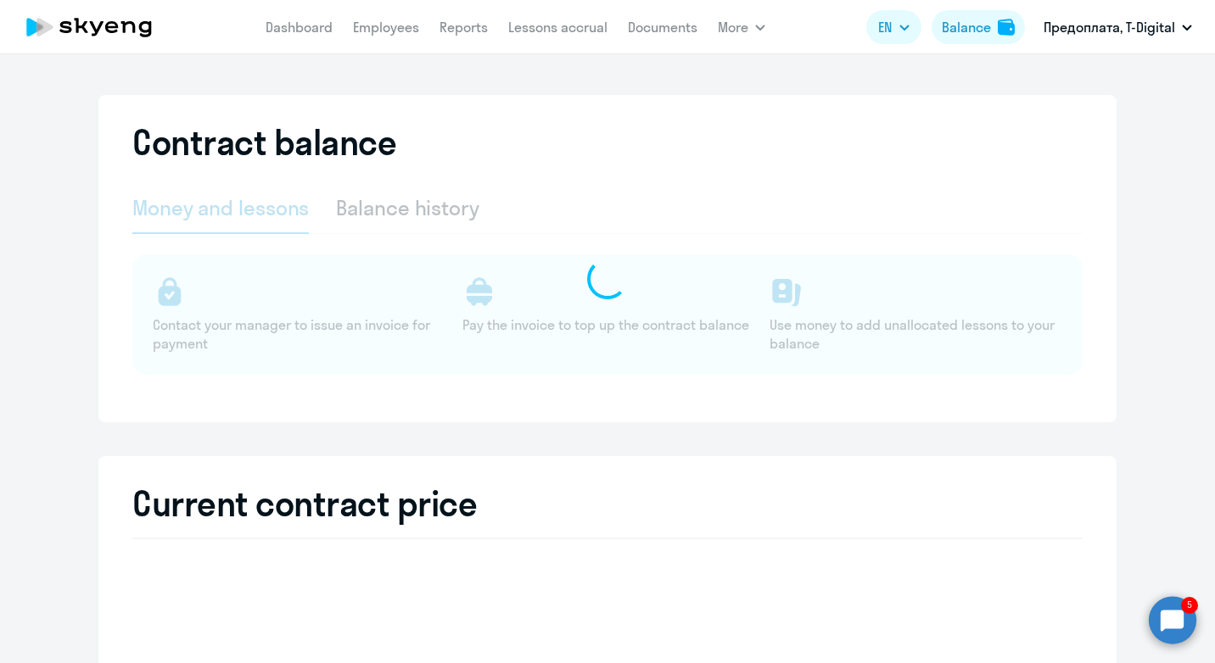  What do you see at coordinates (978, 27) in the screenshot?
I see `a: Balancebalance` at bounding box center [978, 27].